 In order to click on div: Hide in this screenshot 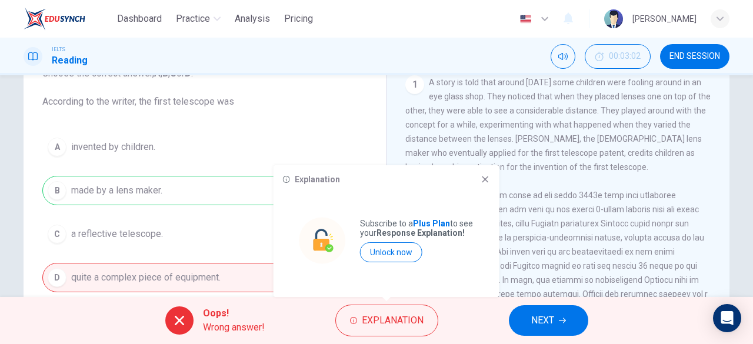, I will do `click(618, 56)`.